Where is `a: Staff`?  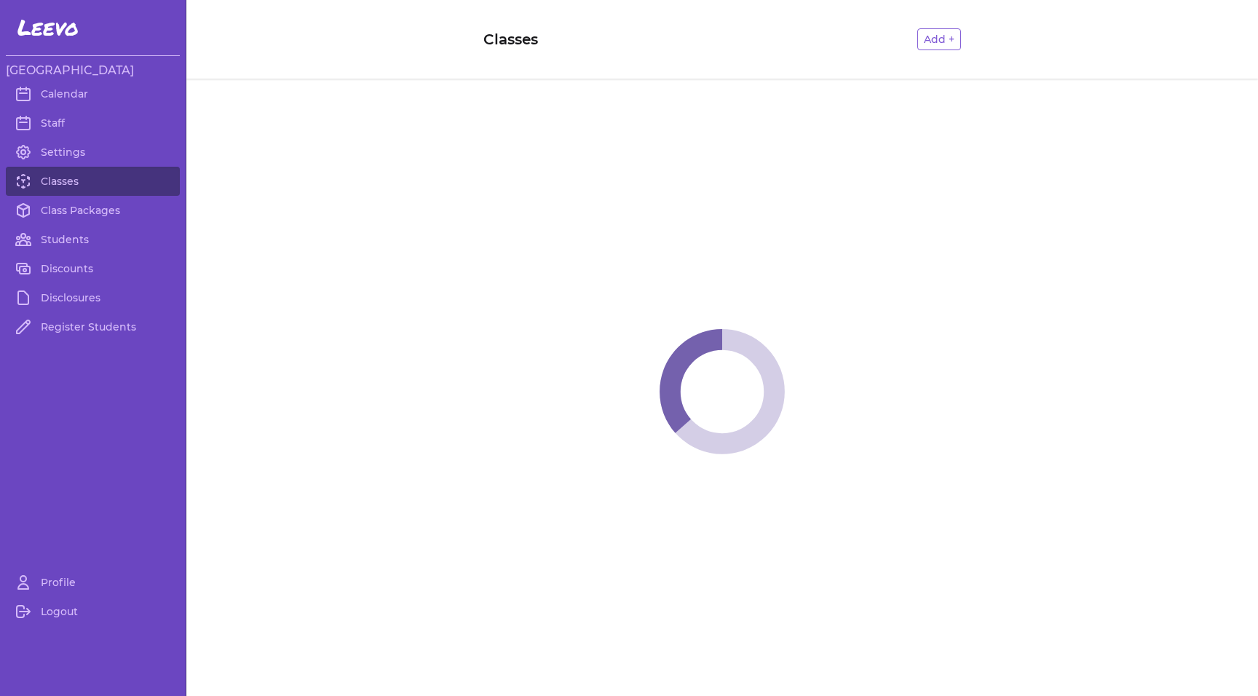
a: Staff is located at coordinates (92, 123).